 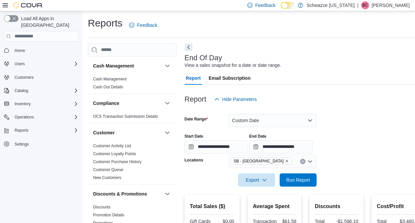 What do you see at coordinates (257, 180) in the screenshot?
I see `span: Export` at bounding box center [257, 180].